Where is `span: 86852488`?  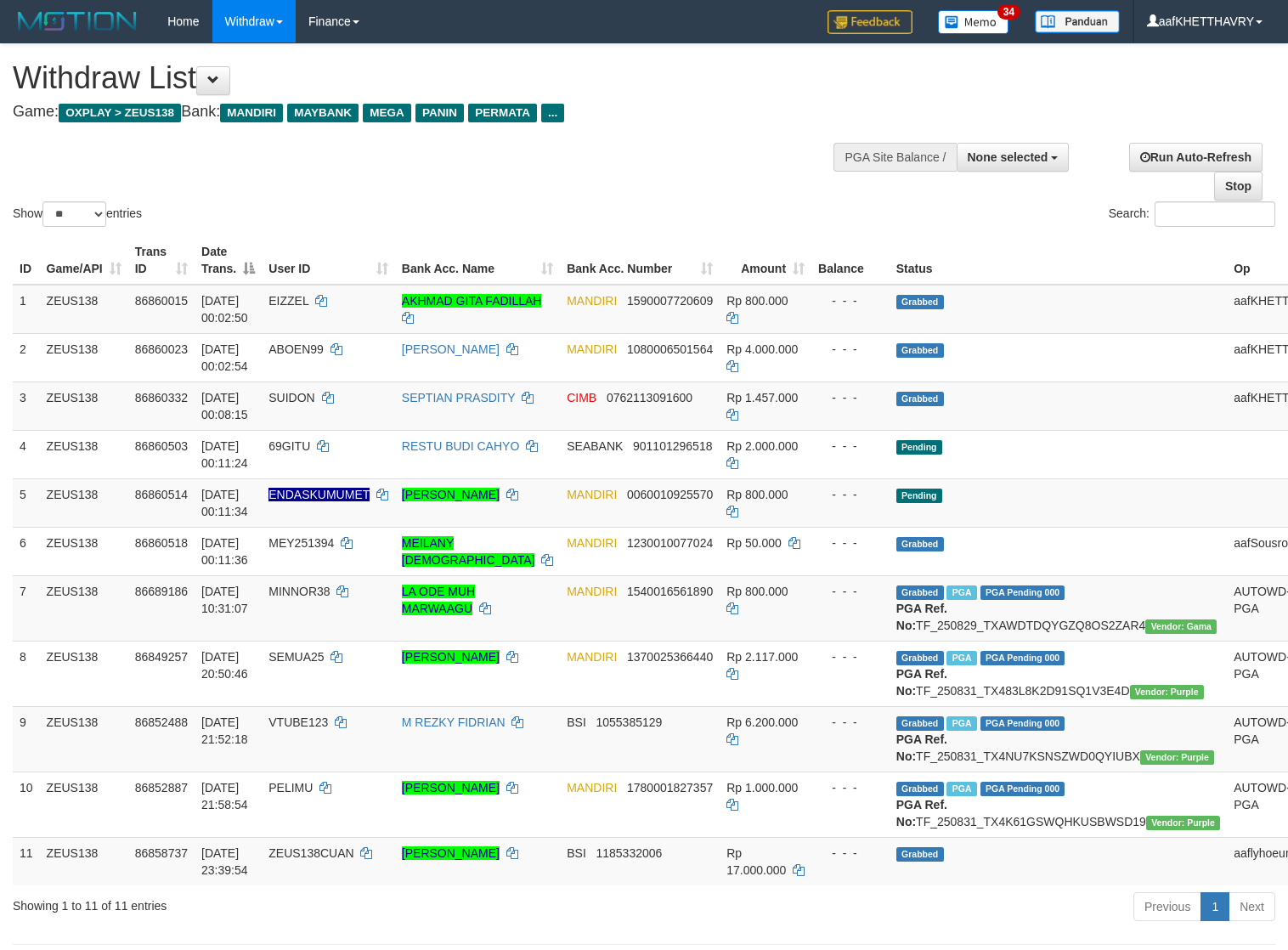
span: 86852488 is located at coordinates (161, 723).